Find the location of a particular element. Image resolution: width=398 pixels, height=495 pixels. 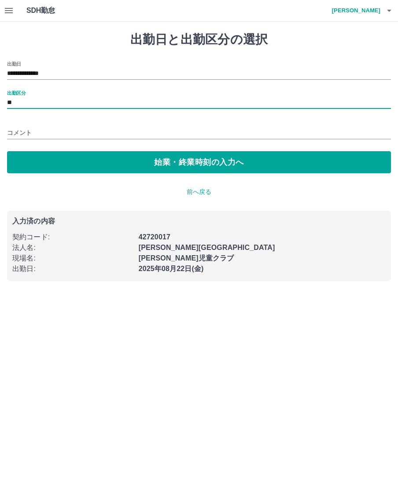

h1: 出勤日と出勤区分の選択 is located at coordinates (199, 40).